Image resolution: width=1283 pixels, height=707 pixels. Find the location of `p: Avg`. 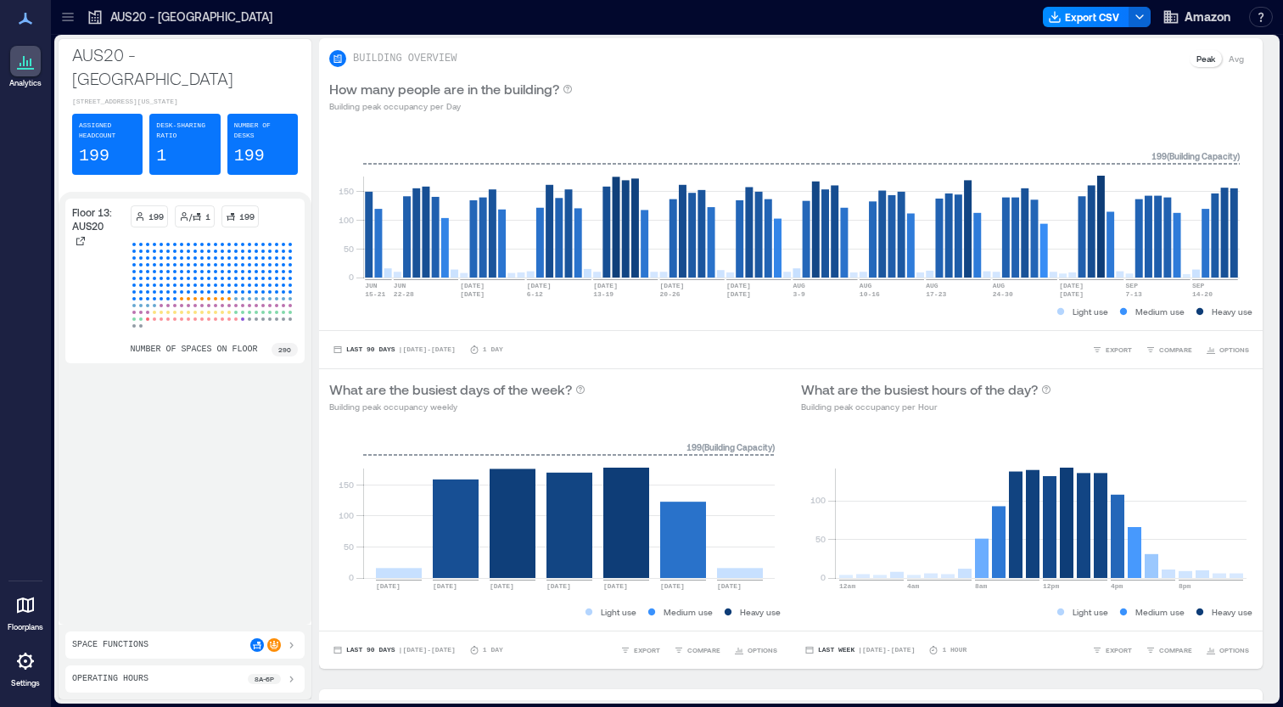

p: Avg is located at coordinates (1236, 59).